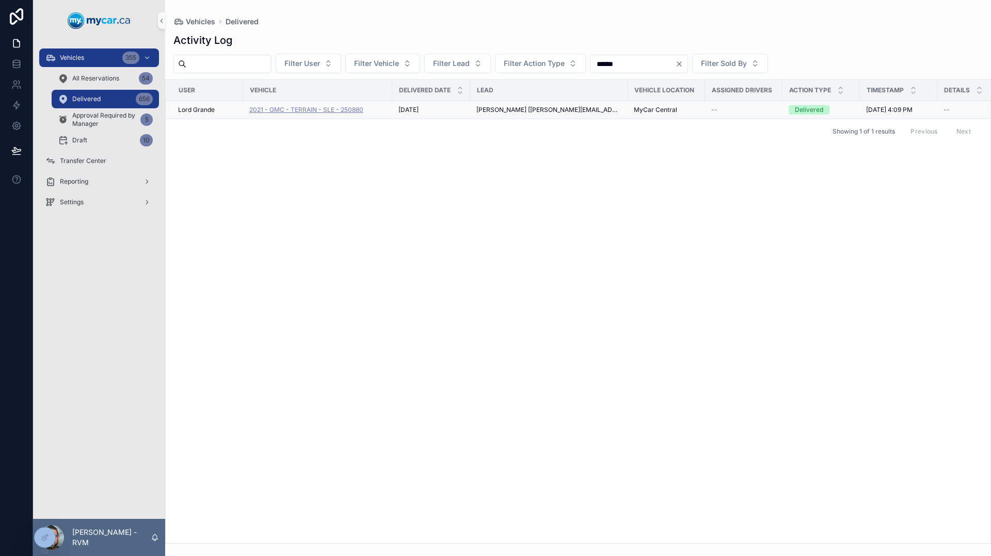 This screenshot has height=556, width=991. Describe the element at coordinates (203, 40) in the screenshot. I see `h1: Activity Log` at that location.